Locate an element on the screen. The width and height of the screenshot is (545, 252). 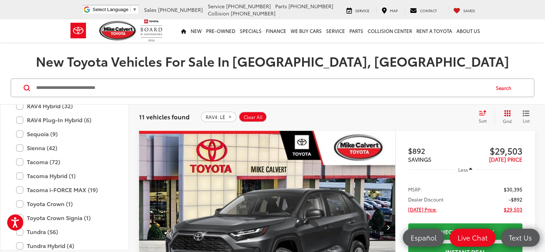
a: Collision Center is located at coordinates (390, 31).